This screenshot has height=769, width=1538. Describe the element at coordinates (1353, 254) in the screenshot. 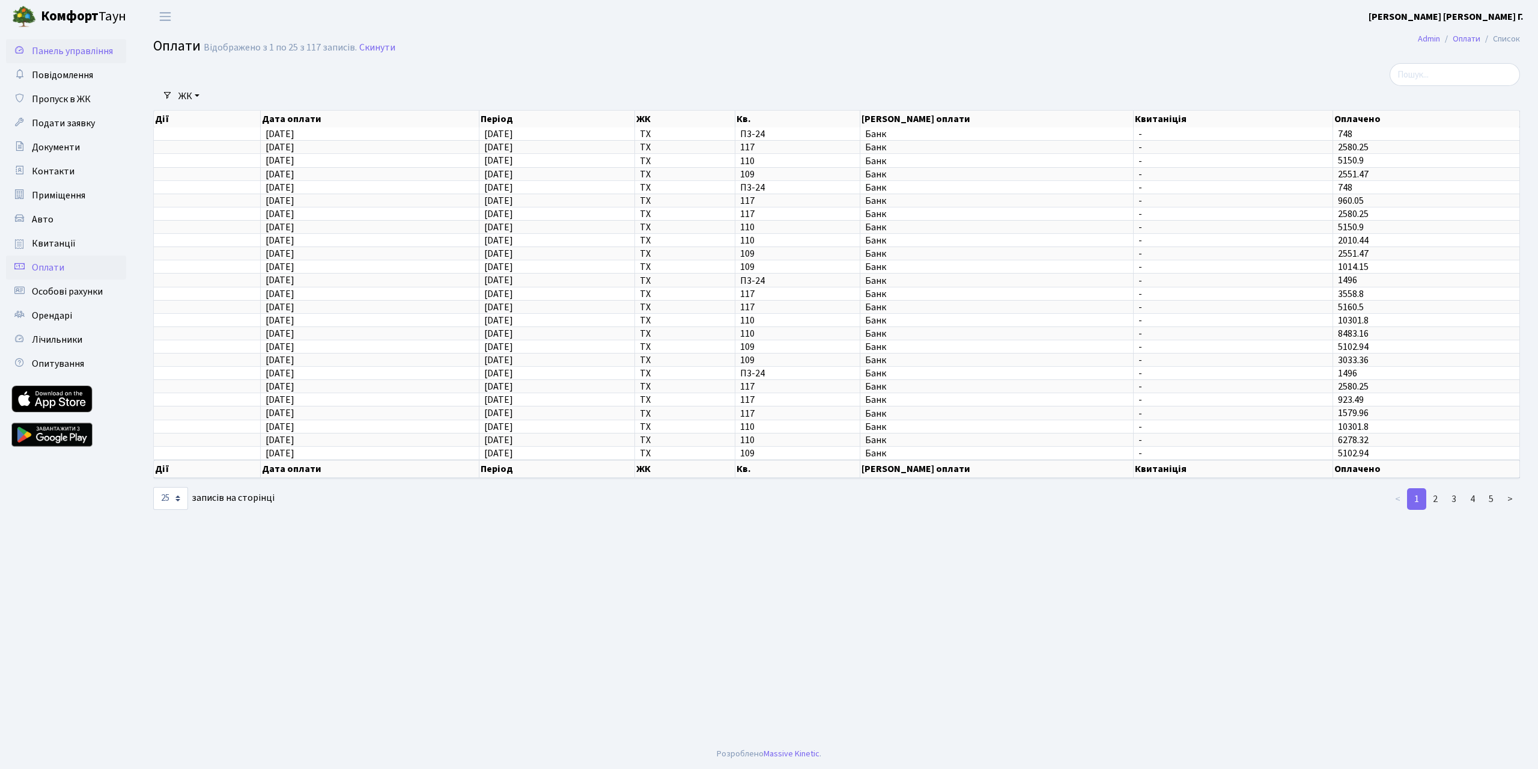

I see `span: 2551.47` at that location.